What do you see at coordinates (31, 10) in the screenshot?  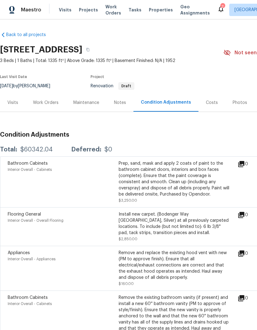 I see `span: Maestro` at bounding box center [31, 10].